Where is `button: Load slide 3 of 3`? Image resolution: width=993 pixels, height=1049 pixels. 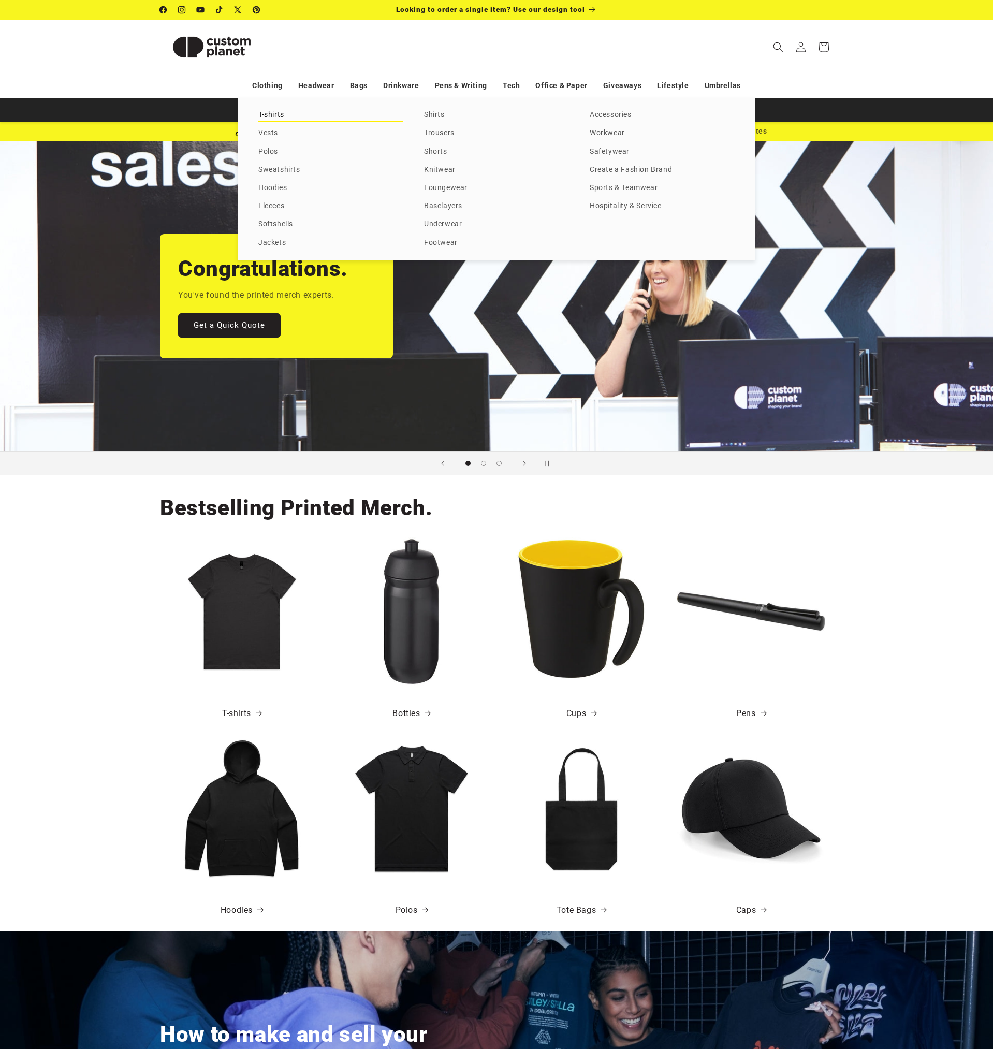 button: Load slide 3 of 3 is located at coordinates (499, 463).